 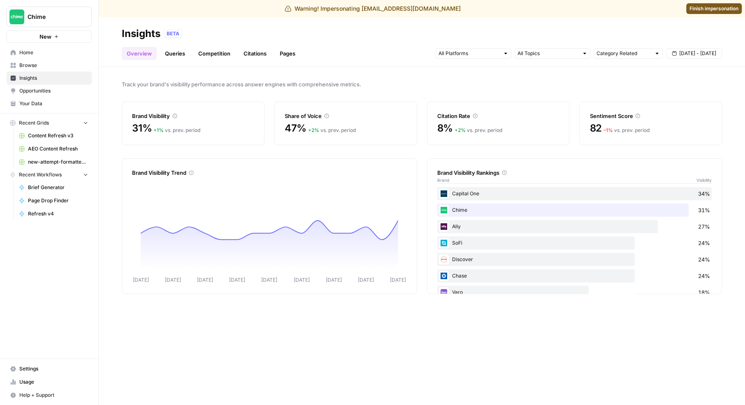 What do you see at coordinates (444, 293) in the screenshot?
I see `img: e5fk9tiju2g891kiden7v1vts7yb` at bounding box center [444, 293].